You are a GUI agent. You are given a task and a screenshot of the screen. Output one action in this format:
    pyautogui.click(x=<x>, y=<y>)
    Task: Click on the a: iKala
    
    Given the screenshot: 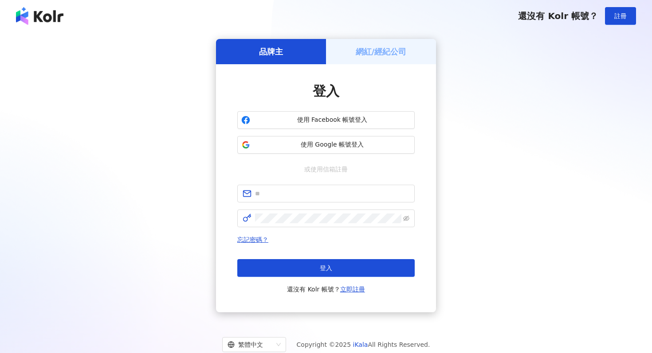 What is the action you would take?
    pyautogui.click(x=361, y=345)
    